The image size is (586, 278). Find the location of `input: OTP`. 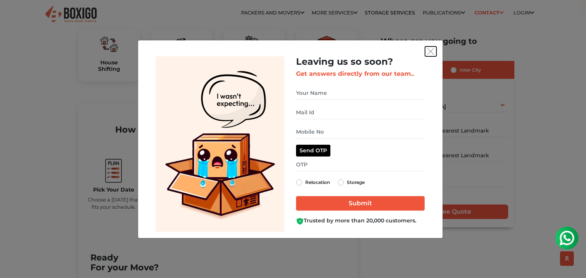

input: OTP is located at coordinates (360, 165).